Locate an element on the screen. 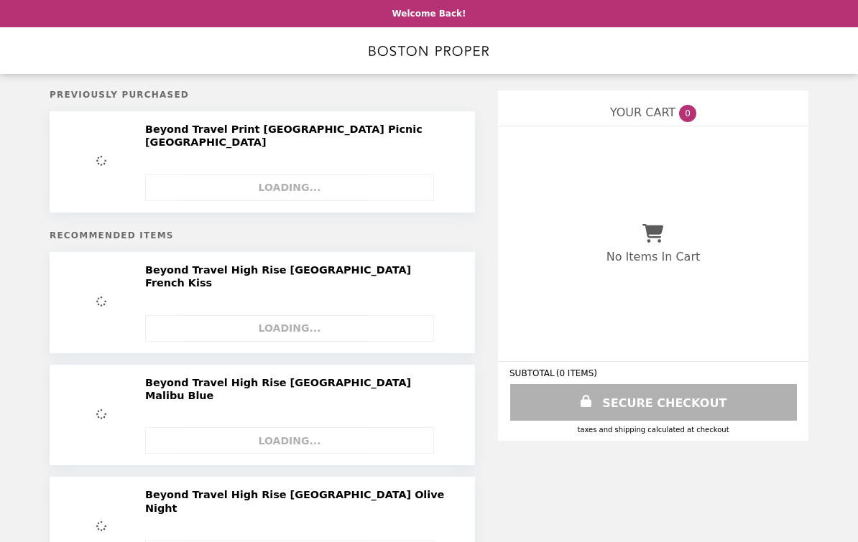 This screenshot has width=858, height=542. p: No Items In Cart is located at coordinates (653, 256).